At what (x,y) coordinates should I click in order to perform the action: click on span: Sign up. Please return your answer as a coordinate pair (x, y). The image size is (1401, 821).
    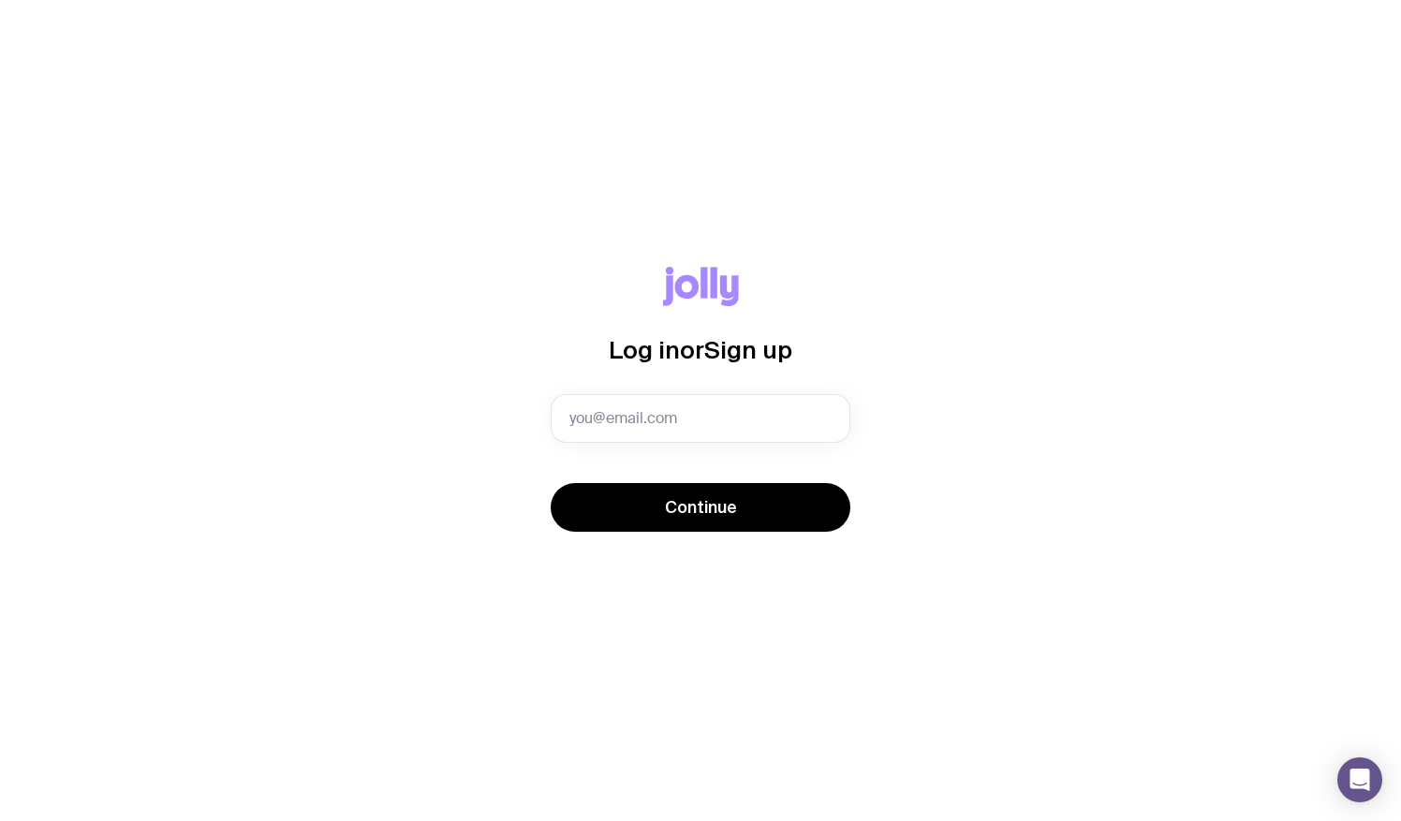
    Looking at the image, I should click on (748, 349).